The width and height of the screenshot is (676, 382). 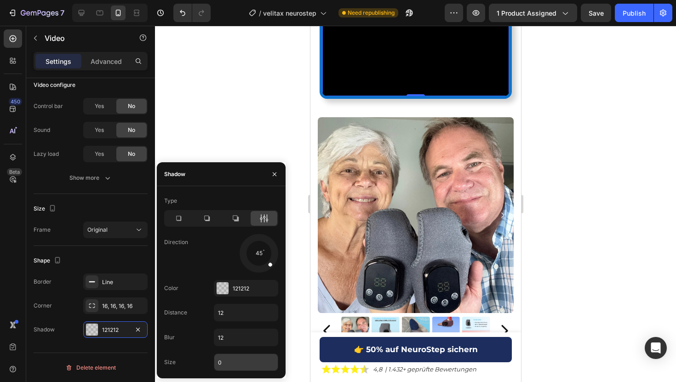 What do you see at coordinates (596, 13) in the screenshot?
I see `span: Save` at bounding box center [596, 13].